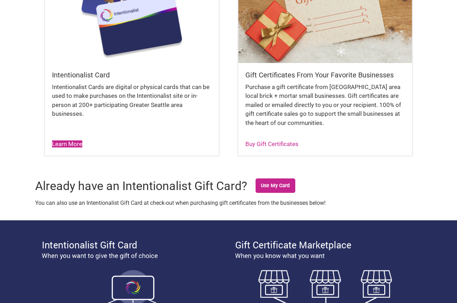 Image resolution: width=457 pixels, height=303 pixels. Describe the element at coordinates (228, 203) in the screenshot. I see `p: You can also use an Intentionalist Gift Card at check-out when purchasing gift certificates from ...` at that location.